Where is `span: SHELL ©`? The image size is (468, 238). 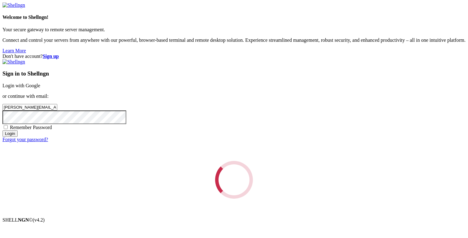 span: SHELL © is located at coordinates (24, 220).